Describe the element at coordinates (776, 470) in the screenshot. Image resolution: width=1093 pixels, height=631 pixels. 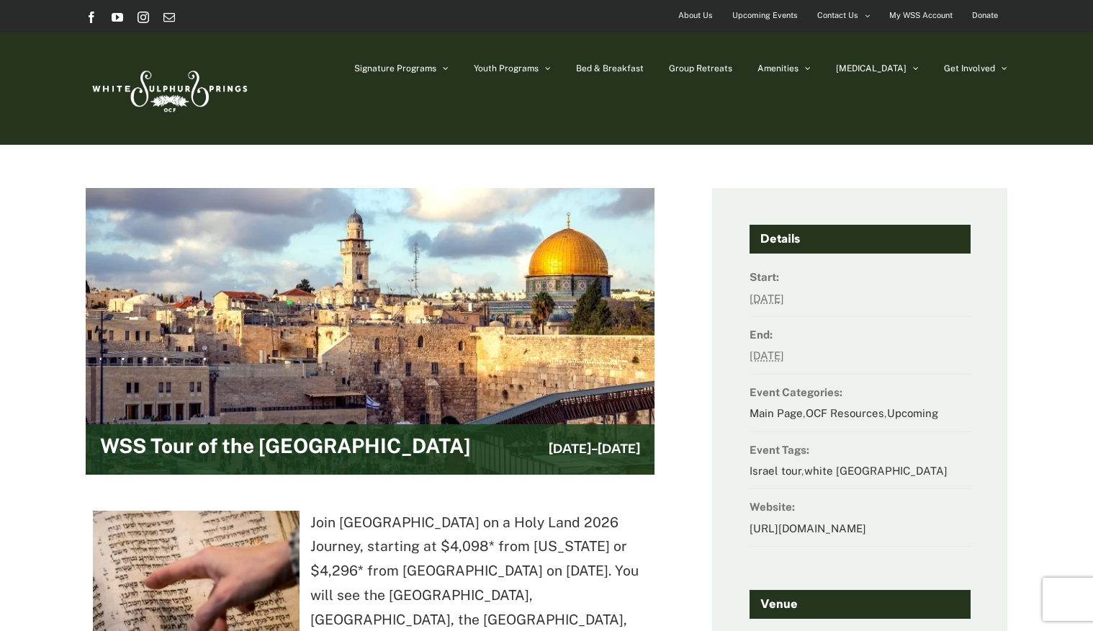
I see `a: Israel tour` at that location.